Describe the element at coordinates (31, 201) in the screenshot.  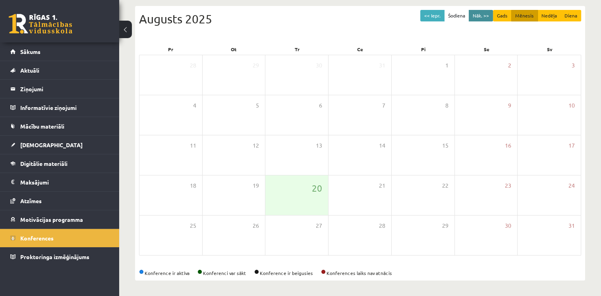
I see `span: Atzīmes` at that location.